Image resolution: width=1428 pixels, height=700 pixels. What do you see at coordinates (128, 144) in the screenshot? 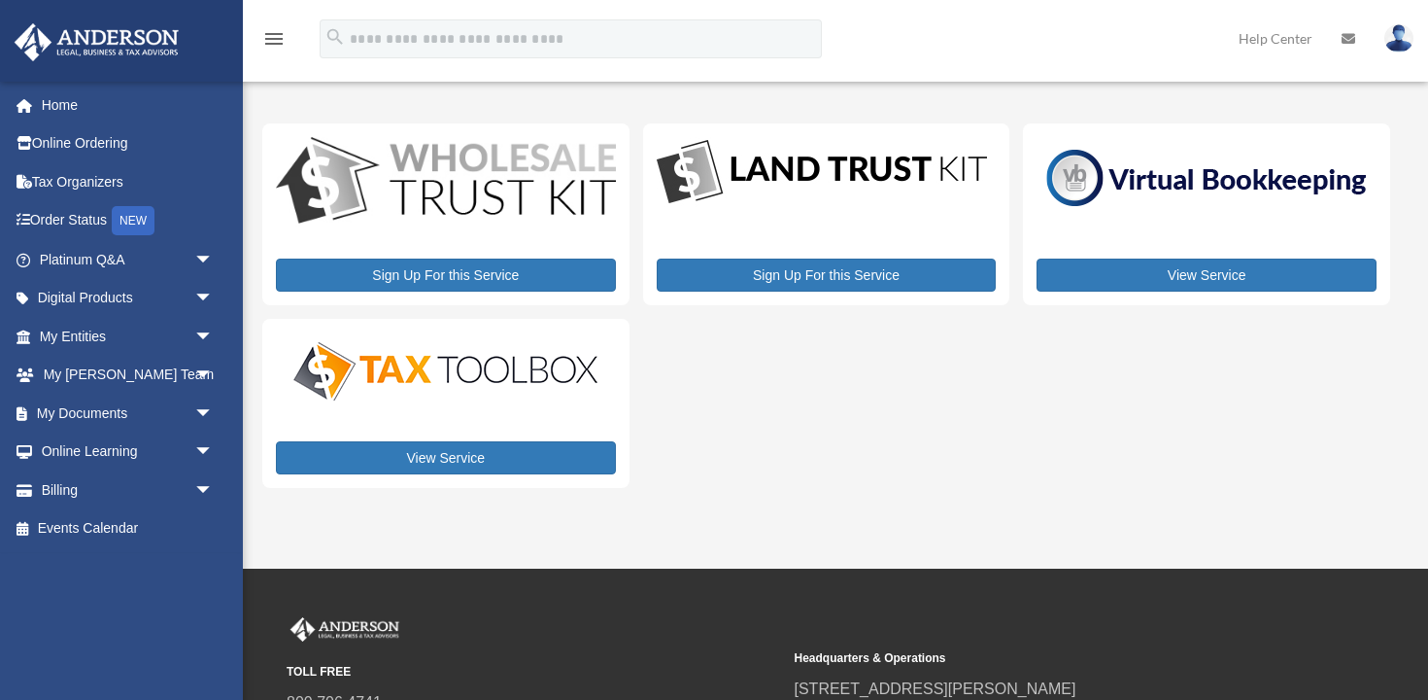
I see `a: Online Ordering` at bounding box center [128, 144].